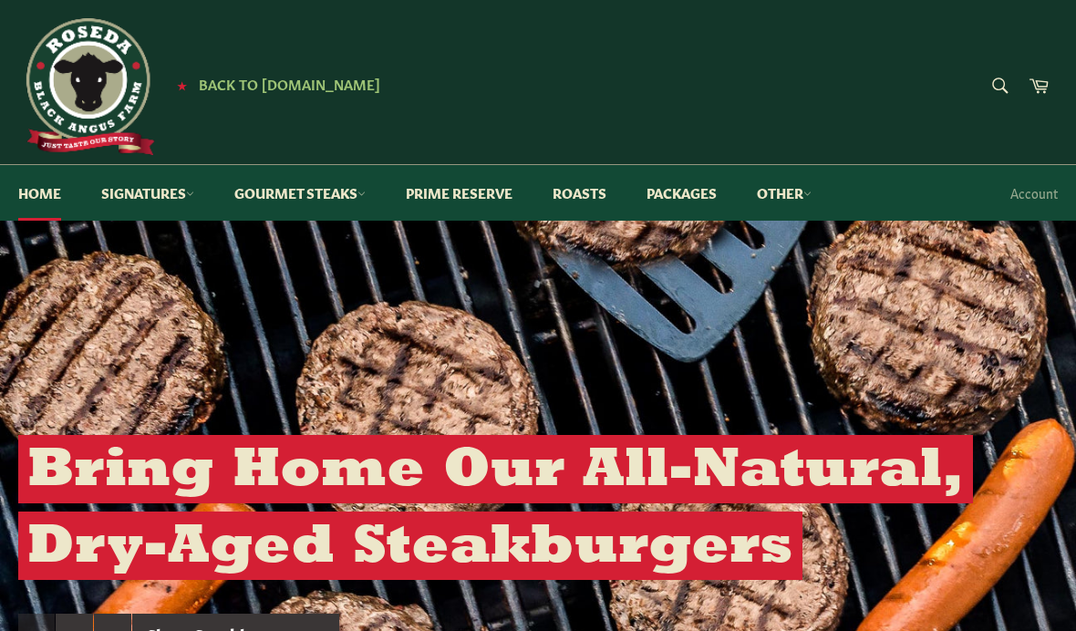  Describe the element at coordinates (681, 192) in the screenshot. I see `a: Packages` at that location.